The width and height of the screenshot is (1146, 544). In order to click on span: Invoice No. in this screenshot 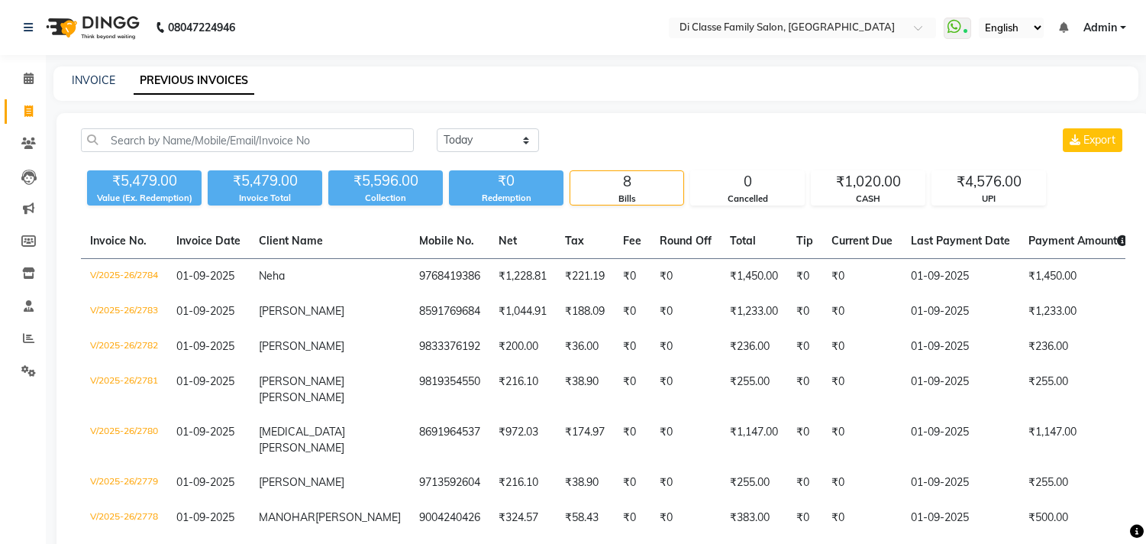, I will do `click(118, 241)`.